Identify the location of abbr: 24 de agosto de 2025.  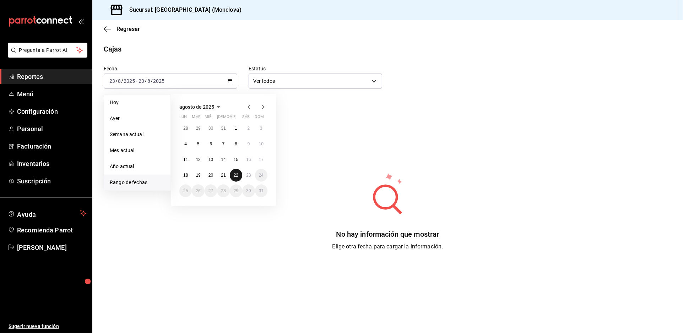
(261, 175).